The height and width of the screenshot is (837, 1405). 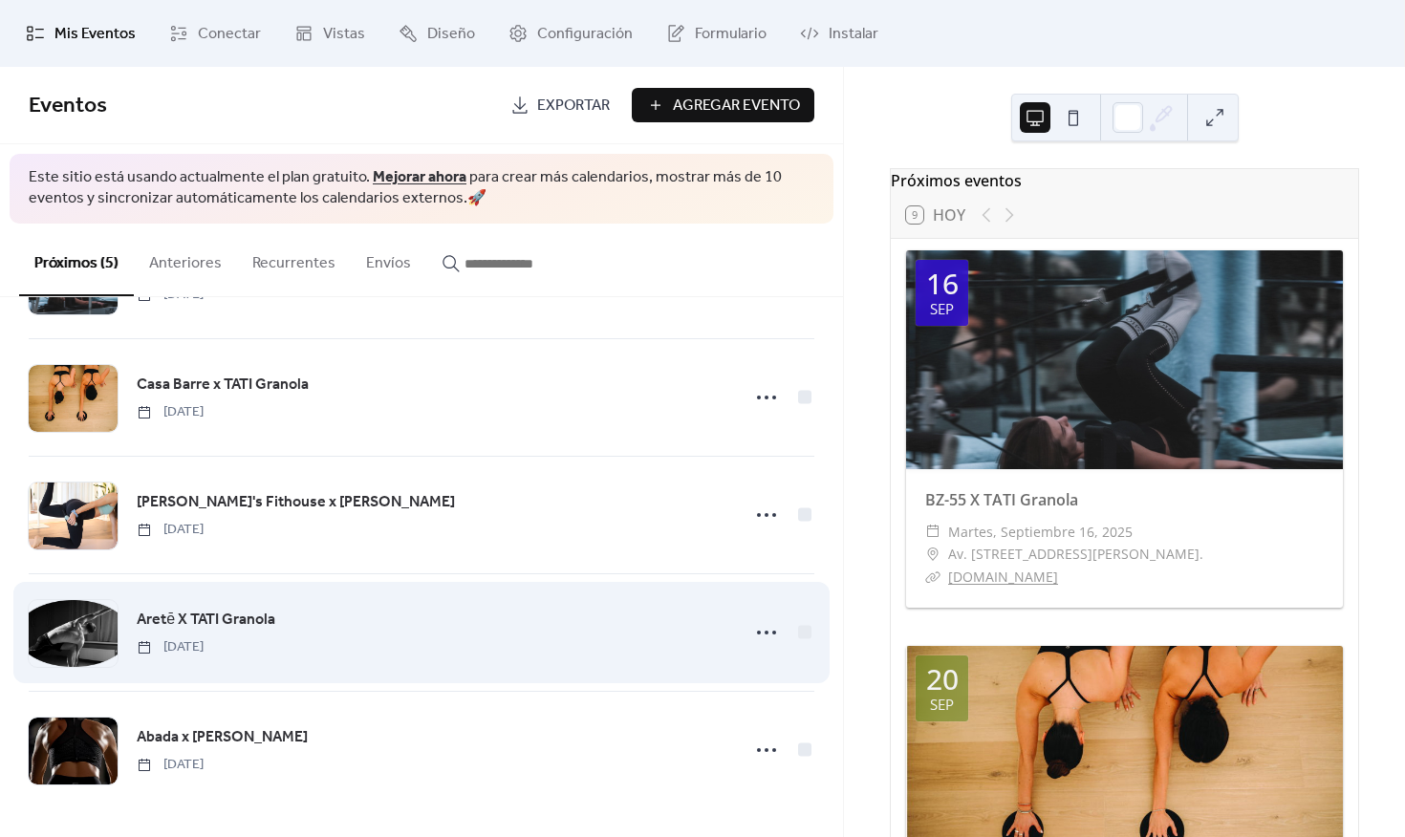 What do you see at coordinates (229, 34) in the screenshot?
I see `span: Conectar` at bounding box center [229, 34].